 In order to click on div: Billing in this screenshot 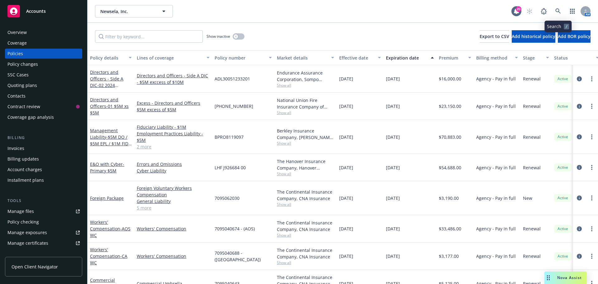, I will do `click(44, 138)`.